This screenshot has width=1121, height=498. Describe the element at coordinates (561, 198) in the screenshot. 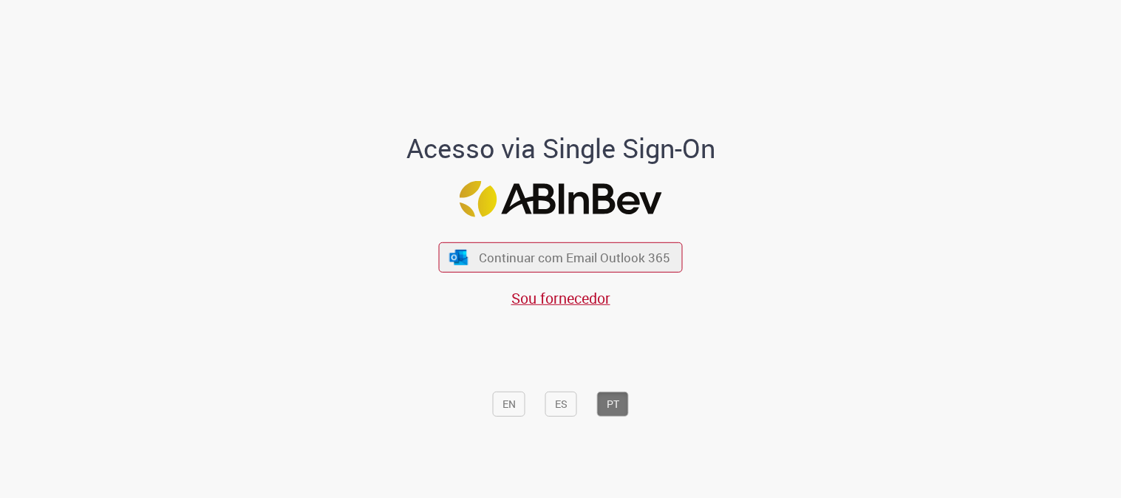

I see `img: Logo ABInBev` at that location.